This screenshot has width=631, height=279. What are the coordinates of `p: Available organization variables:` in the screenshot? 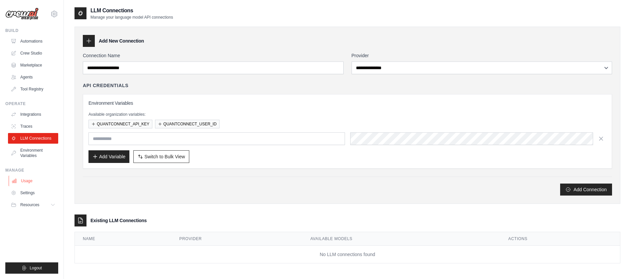 It's located at (347, 114).